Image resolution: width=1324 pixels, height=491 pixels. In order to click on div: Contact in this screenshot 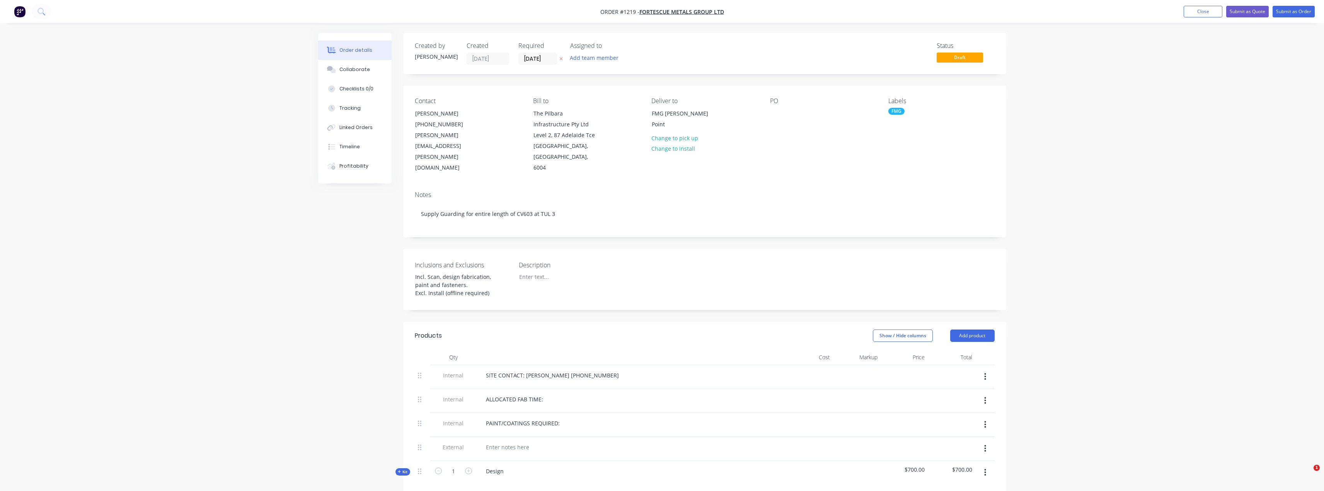, I will do `click(468, 101)`.